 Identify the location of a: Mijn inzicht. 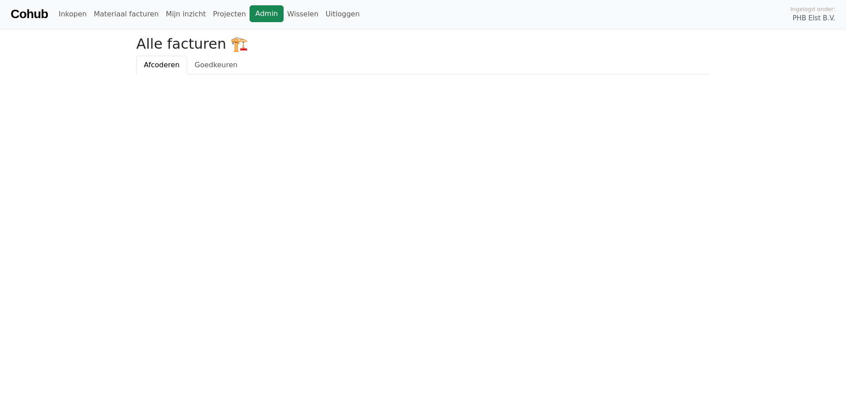
(186, 14).